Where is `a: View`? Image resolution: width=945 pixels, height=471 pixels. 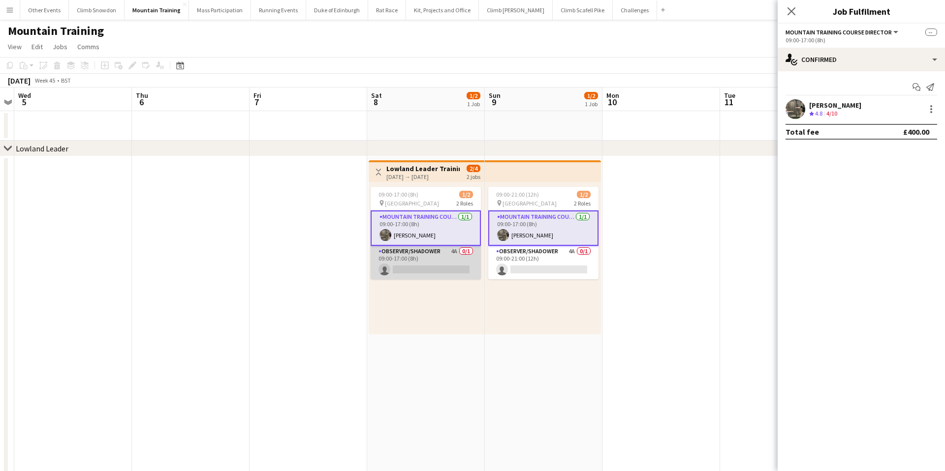
a: View is located at coordinates (15, 47).